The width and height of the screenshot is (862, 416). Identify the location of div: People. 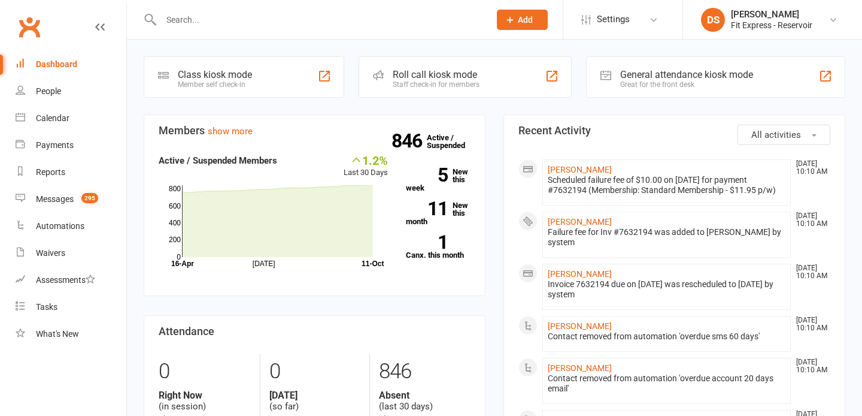
(49, 91).